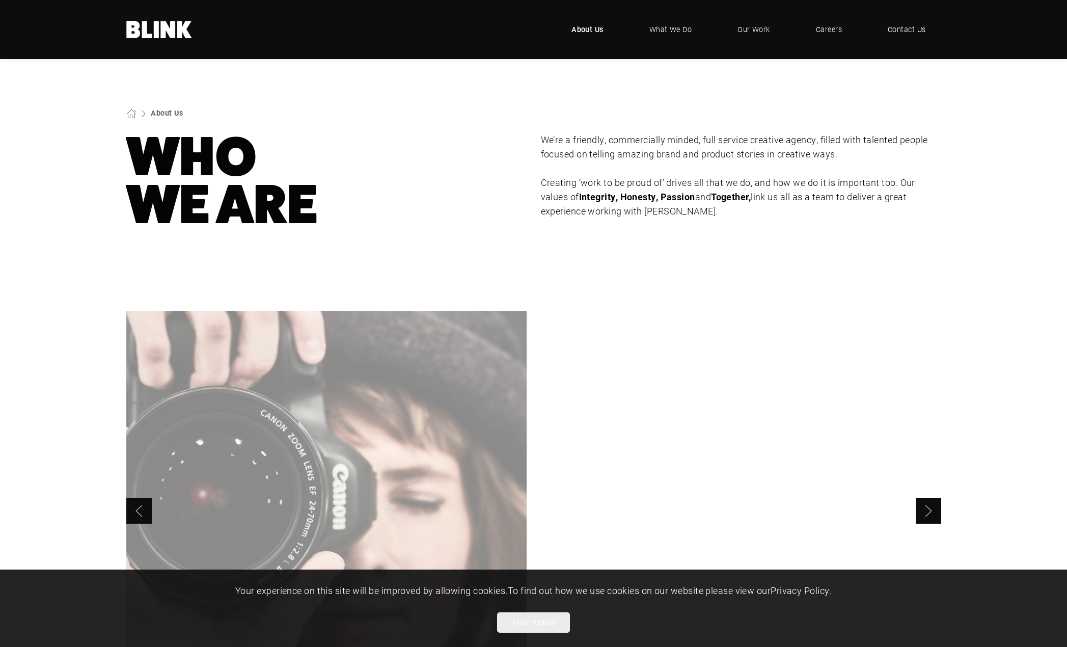  What do you see at coordinates (637, 197) in the screenshot?
I see `strong: Integrity, Honesty, Passion` at bounding box center [637, 197].